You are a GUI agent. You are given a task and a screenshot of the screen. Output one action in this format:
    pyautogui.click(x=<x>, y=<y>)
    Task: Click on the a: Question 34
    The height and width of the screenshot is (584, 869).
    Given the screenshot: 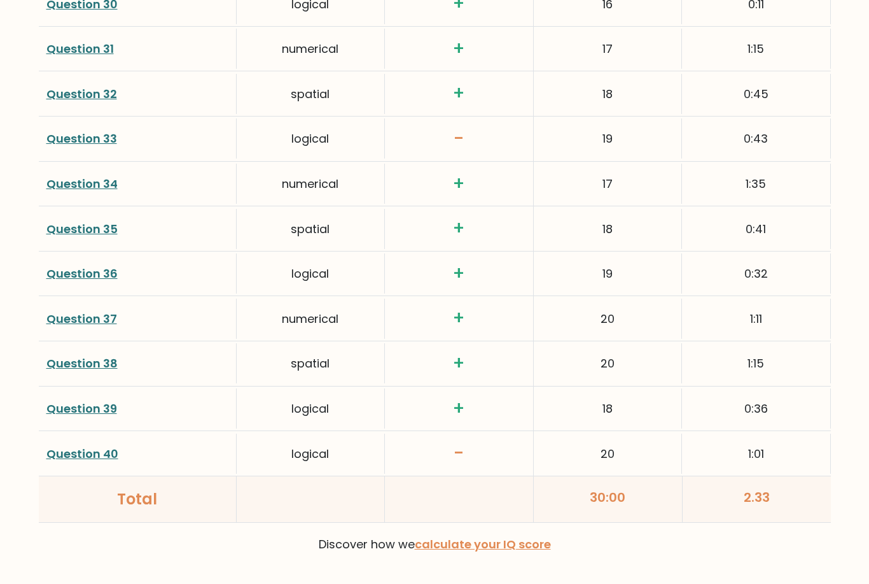 What is the action you would take?
    pyautogui.click(x=82, y=184)
    